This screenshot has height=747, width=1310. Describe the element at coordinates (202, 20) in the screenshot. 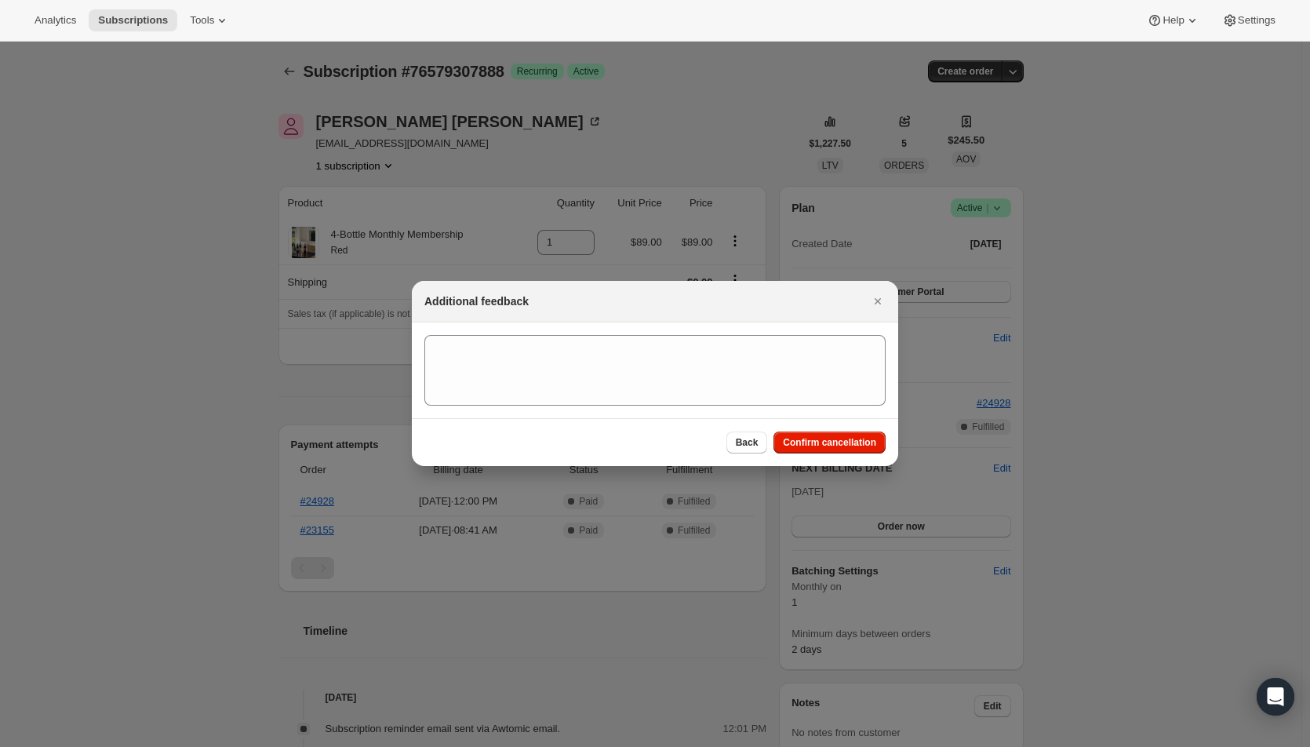

I see `span: Tools` at that location.